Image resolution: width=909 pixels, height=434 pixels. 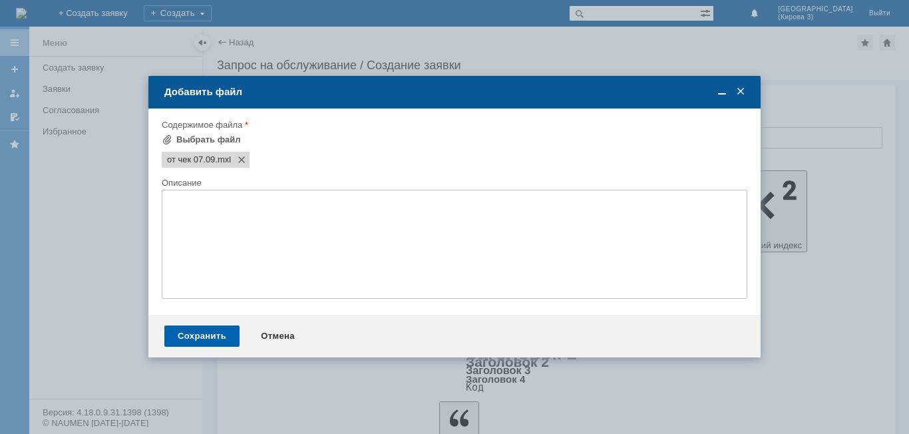 What do you see at coordinates (453, 124) in the screenshot?
I see `div: Содержимое файла` at bounding box center [453, 124].